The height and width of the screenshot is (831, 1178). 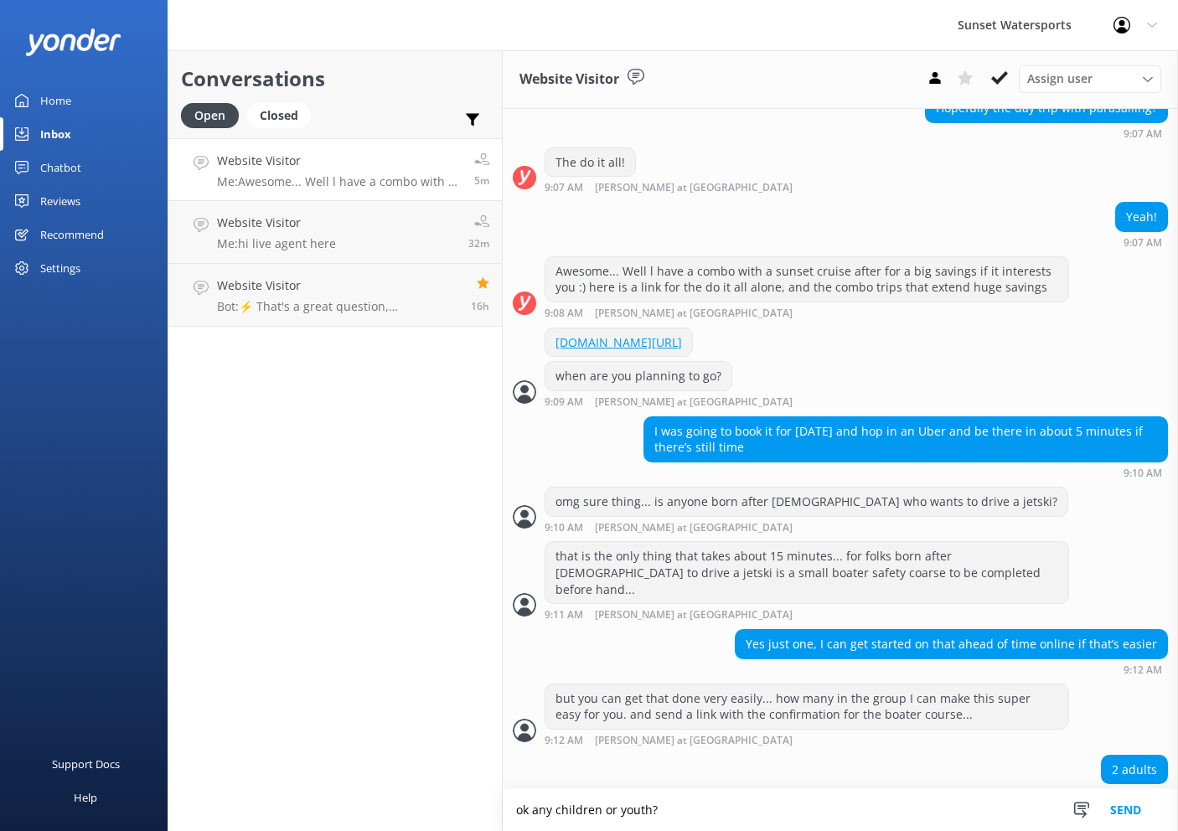 What do you see at coordinates (480, 306) in the screenshot?
I see `span: Aug 25 2025 04:00pm (UTC -05:00) America/Cancun` at bounding box center [480, 306].